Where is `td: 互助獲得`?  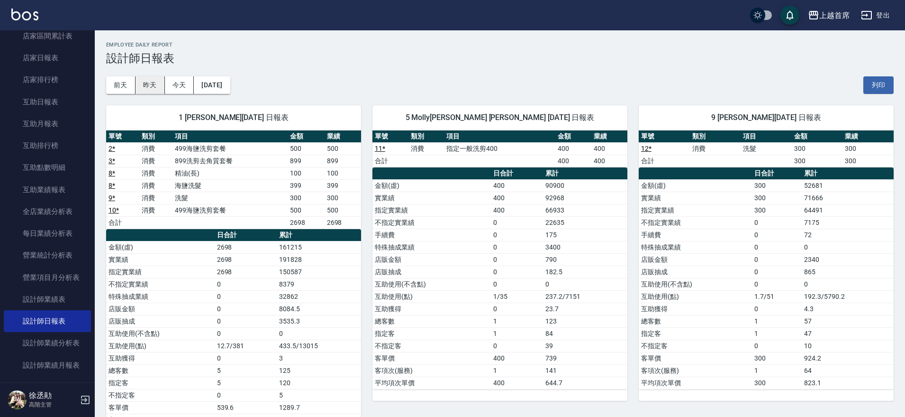
td: 互助獲得 is located at coordinates (432, 308).